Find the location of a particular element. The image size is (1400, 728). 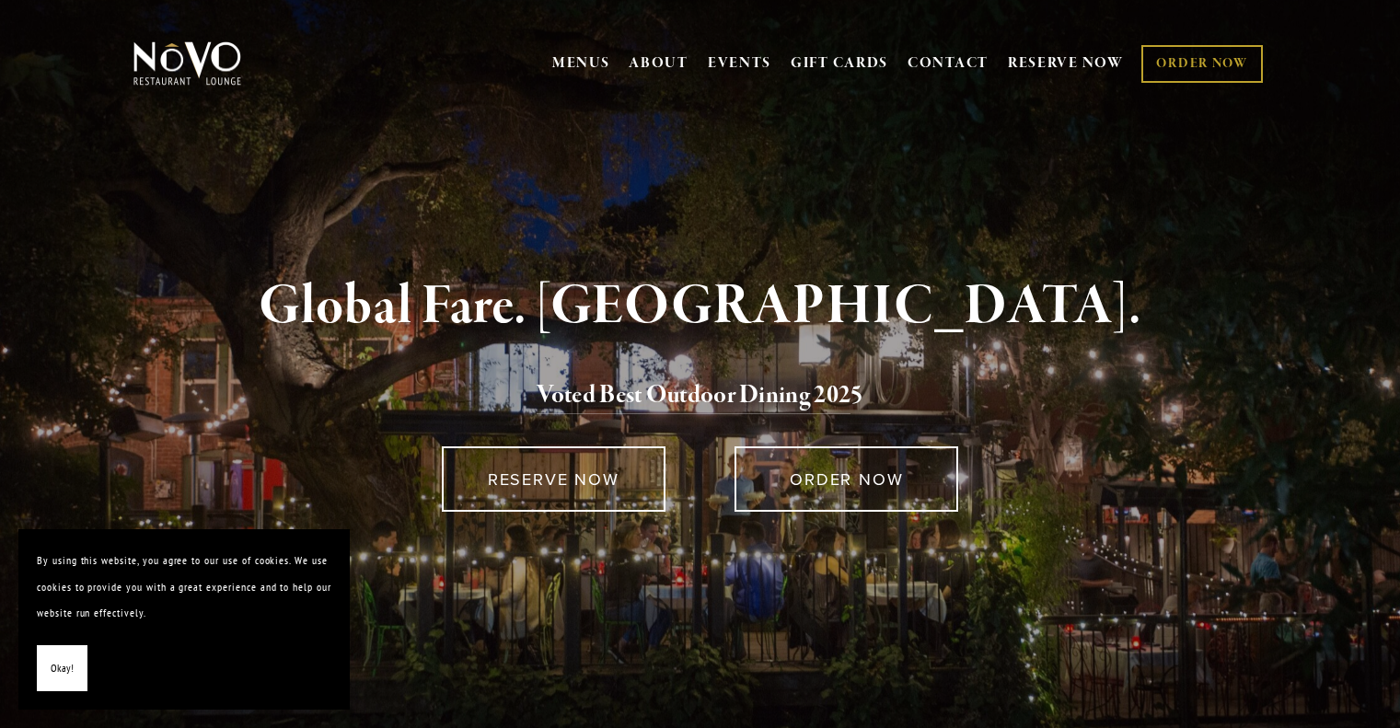

h2: 5 is located at coordinates (701, 396).